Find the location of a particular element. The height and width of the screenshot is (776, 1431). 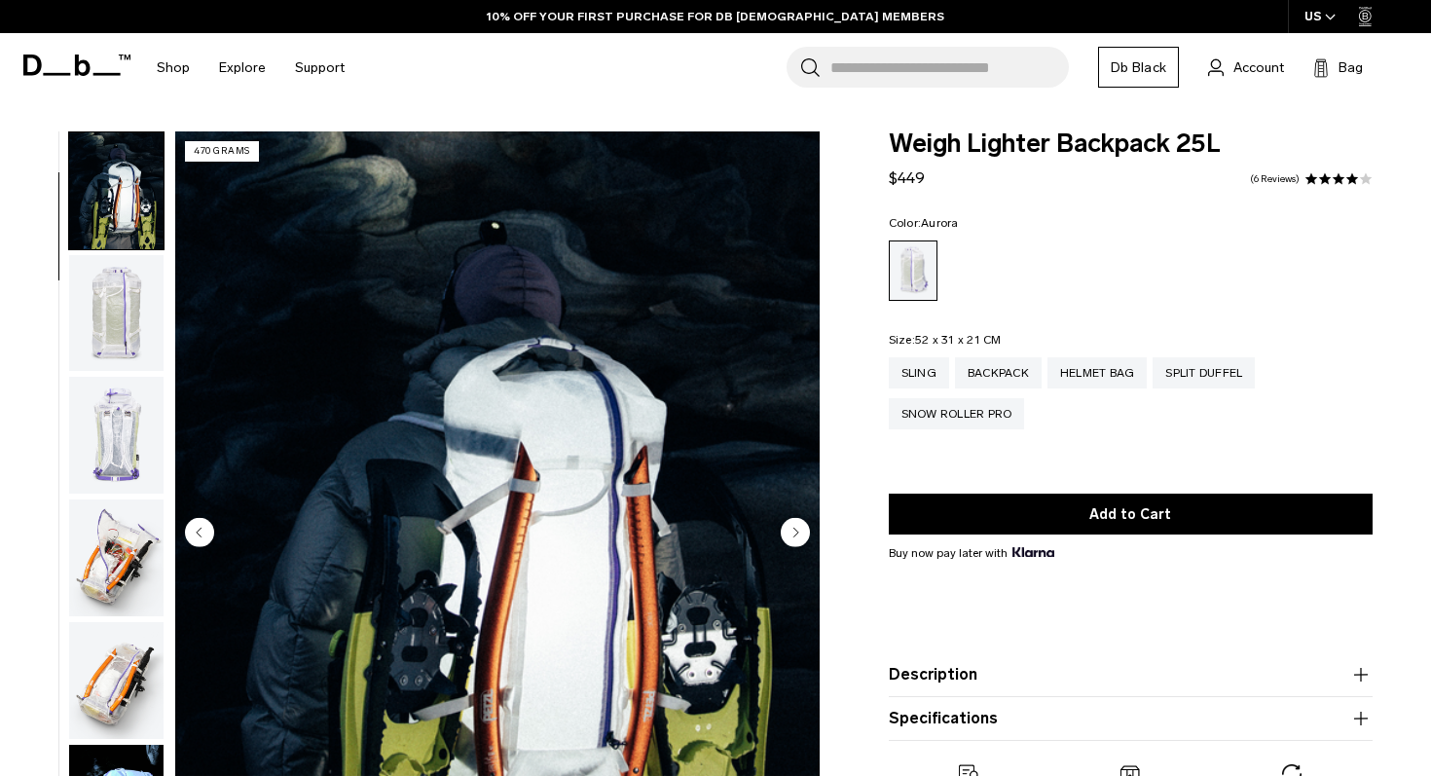

a: Explore is located at coordinates (242, 67).